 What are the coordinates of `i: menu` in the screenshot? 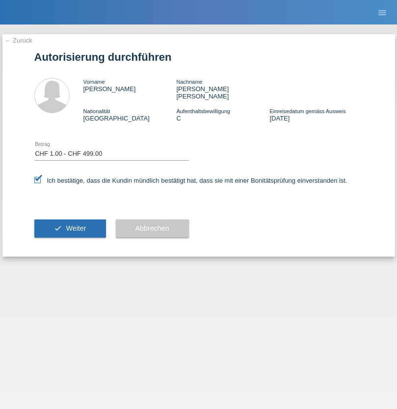 It's located at (382, 13).